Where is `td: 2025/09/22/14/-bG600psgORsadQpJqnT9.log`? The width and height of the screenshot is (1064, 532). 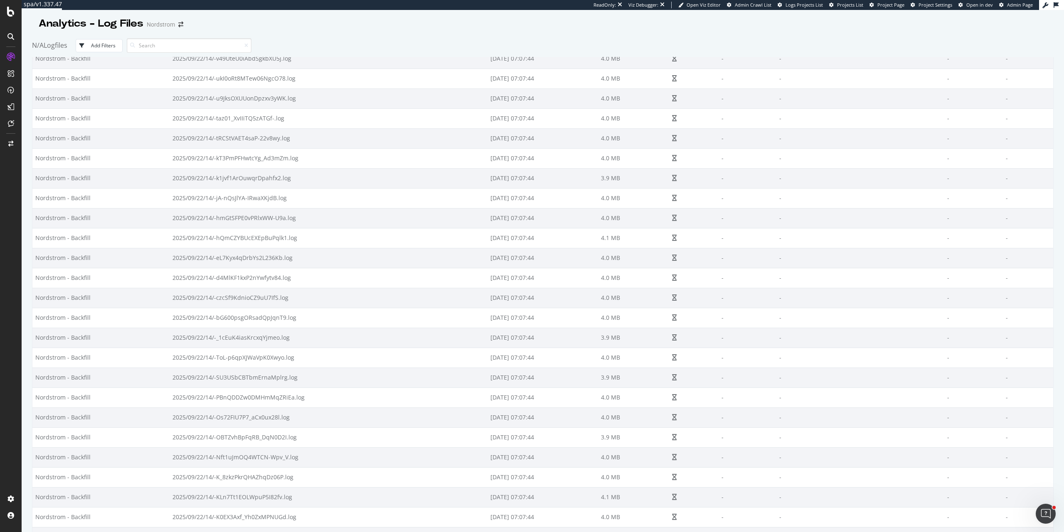
td: 2025/09/22/14/-bG600psgORsadQpJqnT9.log is located at coordinates (328, 318).